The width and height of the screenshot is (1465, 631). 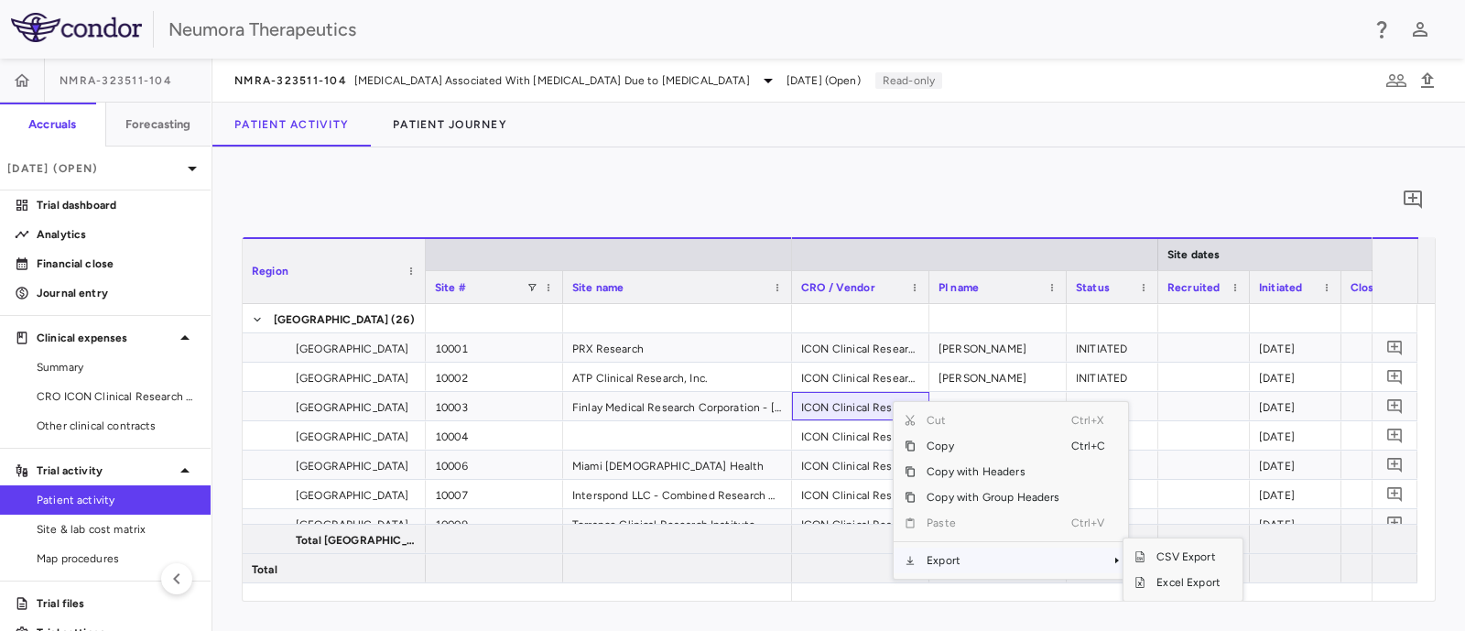 What do you see at coordinates (76, 27) in the screenshot?
I see `img: logo-full-SnFGN8VE.png` at bounding box center [76, 27].